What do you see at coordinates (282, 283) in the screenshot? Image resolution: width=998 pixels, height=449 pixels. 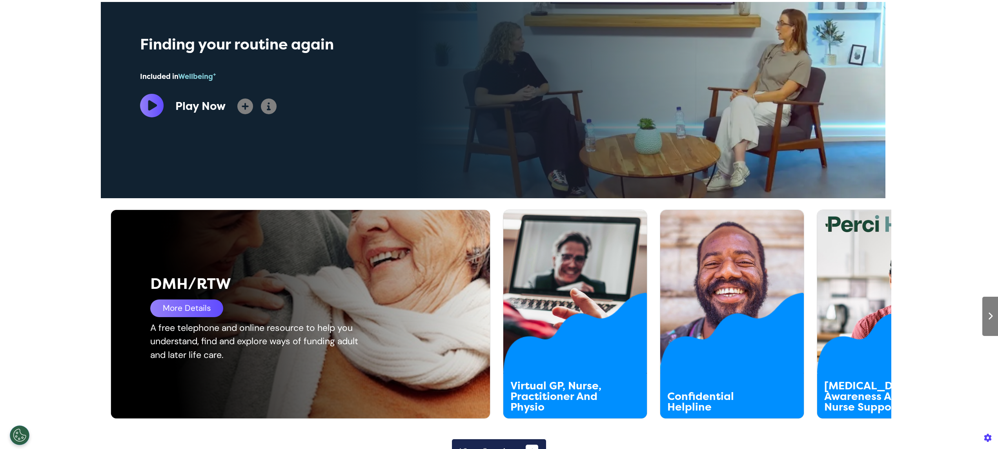 I see `div: DMH/RTW` at bounding box center [282, 283].